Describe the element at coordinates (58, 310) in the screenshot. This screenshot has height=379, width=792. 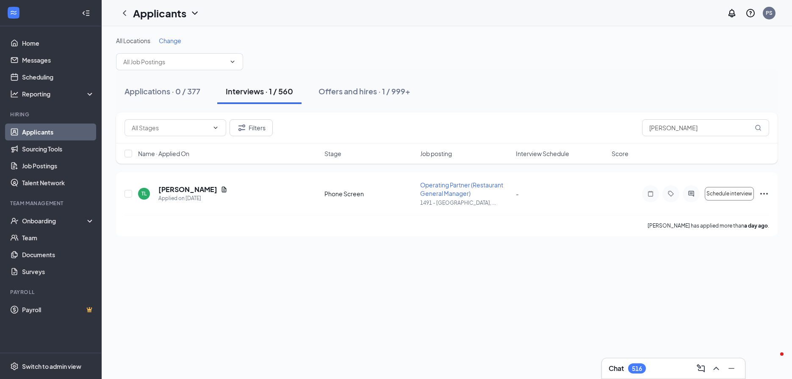
I see `a: PayrollCrown` at that location.